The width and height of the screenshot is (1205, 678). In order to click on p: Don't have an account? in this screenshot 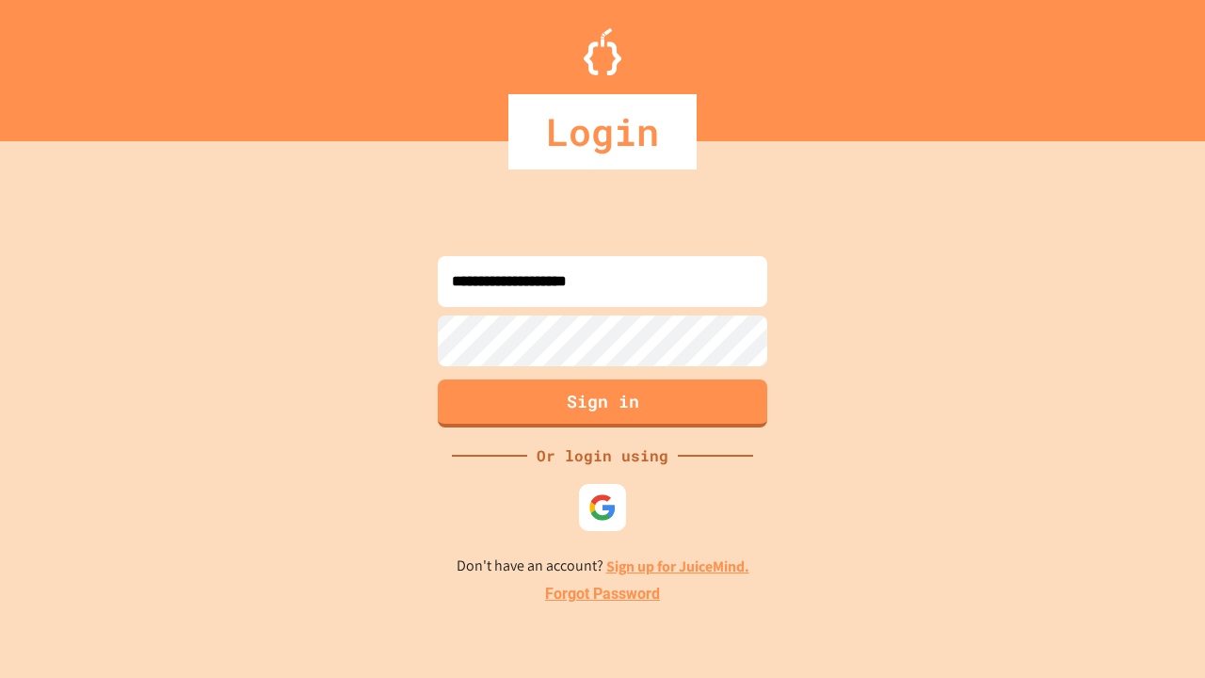, I will do `click(602, 566)`.